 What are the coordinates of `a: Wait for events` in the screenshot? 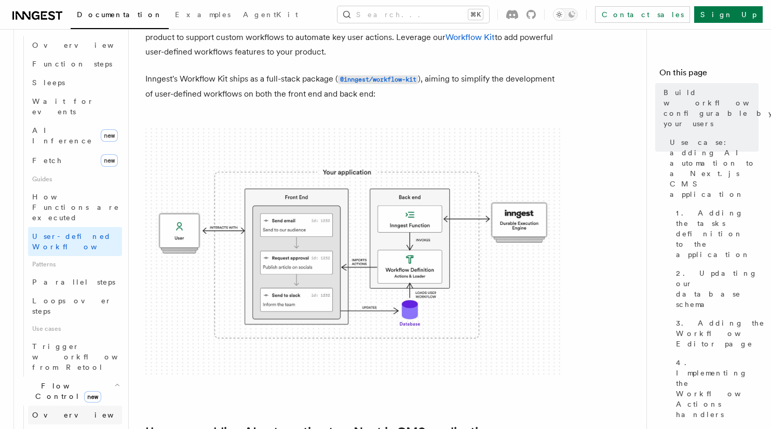 It's located at (75, 106).